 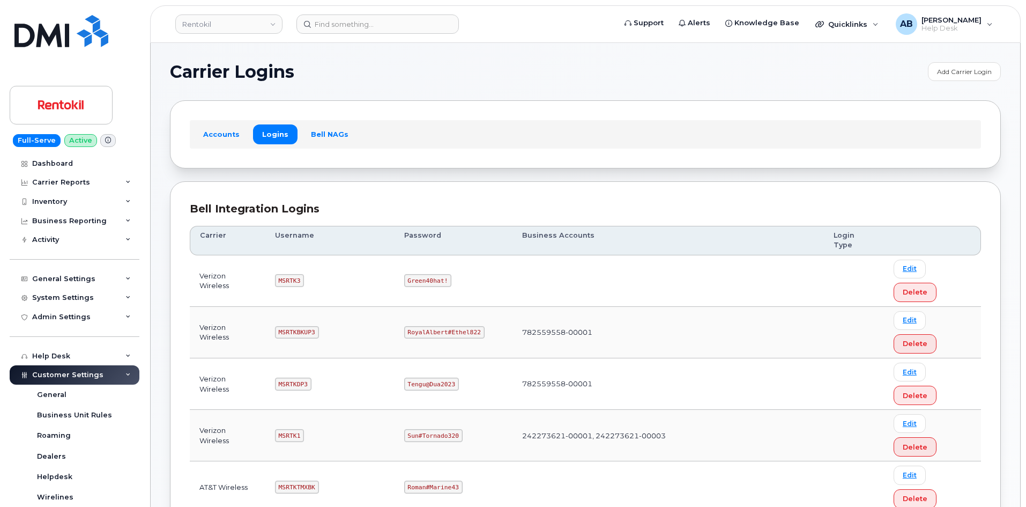 What do you see at coordinates (586, 209) in the screenshot?
I see `div: Bell Integration Logins` at bounding box center [586, 209].